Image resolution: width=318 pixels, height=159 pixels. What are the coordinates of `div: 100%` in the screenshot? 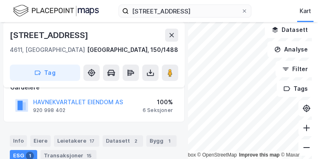 It's located at (158, 102).